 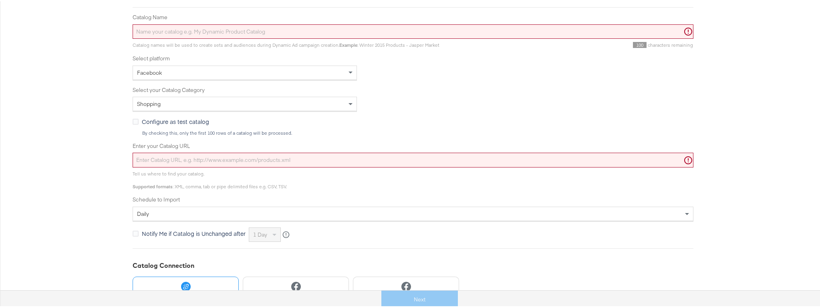 I want to click on label: Select platform, so click(x=413, y=57).